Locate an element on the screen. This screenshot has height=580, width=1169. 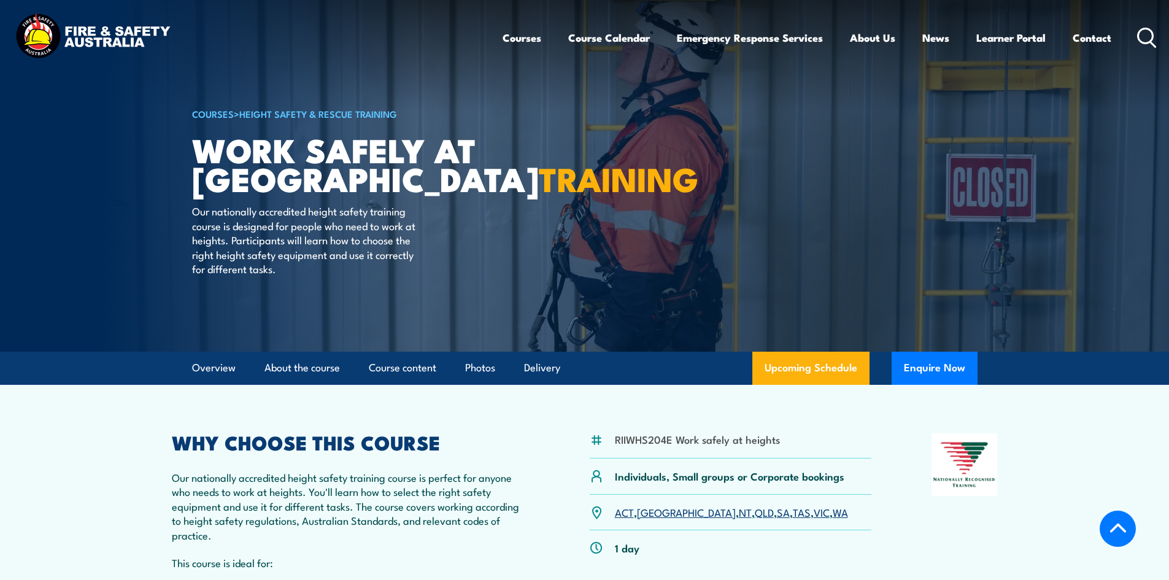
a: Contact is located at coordinates (1092, 37).